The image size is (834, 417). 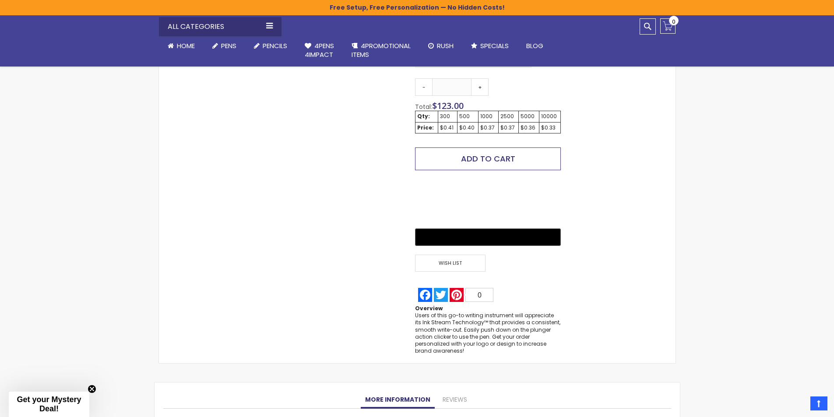 I want to click on a: Blog, so click(x=535, y=46).